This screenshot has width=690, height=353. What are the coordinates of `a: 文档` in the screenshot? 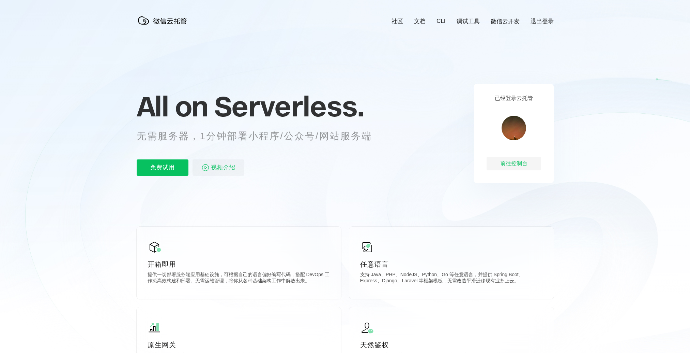 It's located at (420, 21).